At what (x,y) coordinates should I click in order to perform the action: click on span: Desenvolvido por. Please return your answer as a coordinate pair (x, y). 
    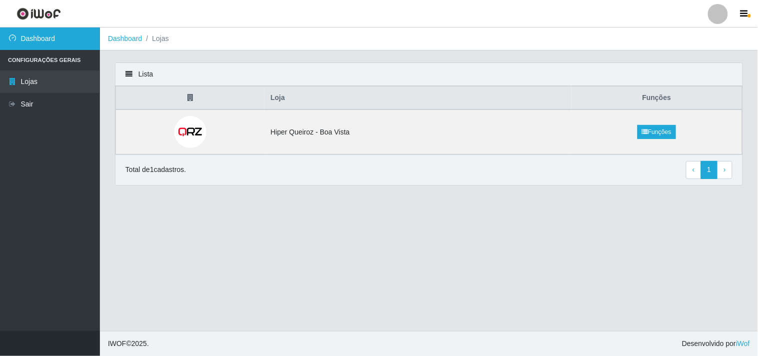
    Looking at the image, I should click on (716, 343).